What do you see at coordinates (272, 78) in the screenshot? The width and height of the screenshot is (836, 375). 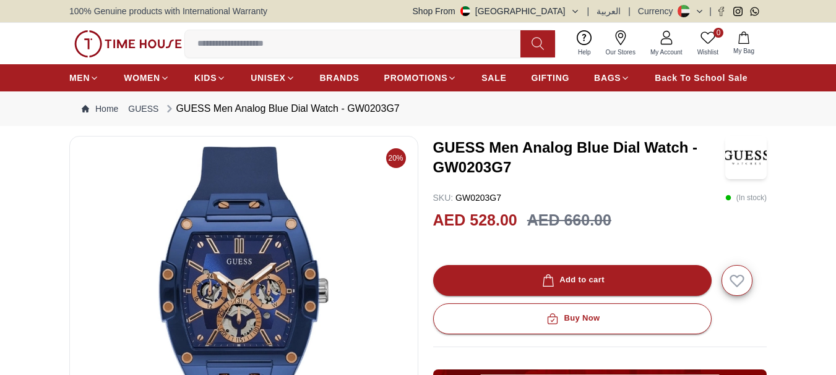 I see `a: UNISEX` at bounding box center [272, 78].